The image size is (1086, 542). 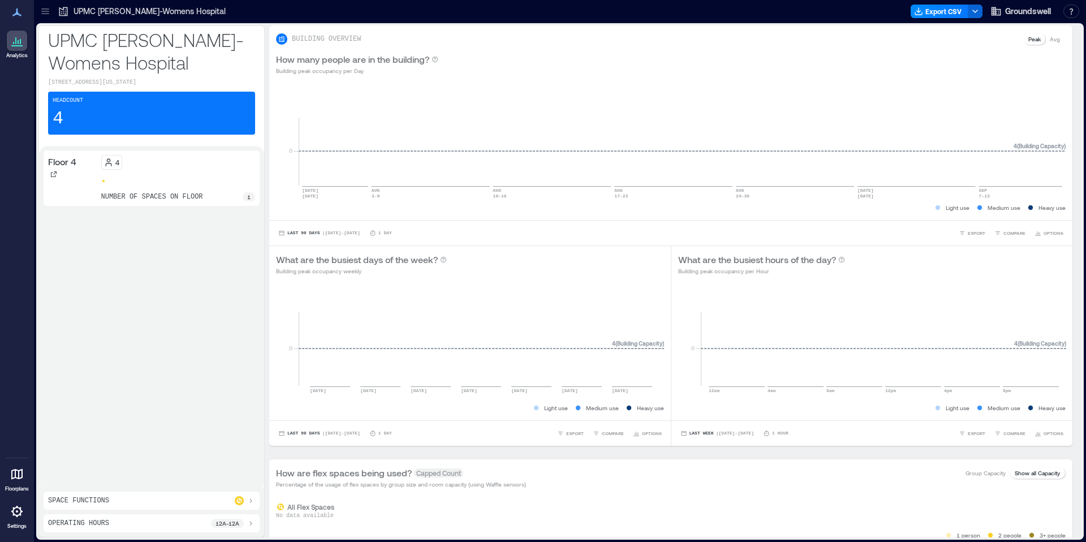 I want to click on span: Groundswell, so click(x=1028, y=11).